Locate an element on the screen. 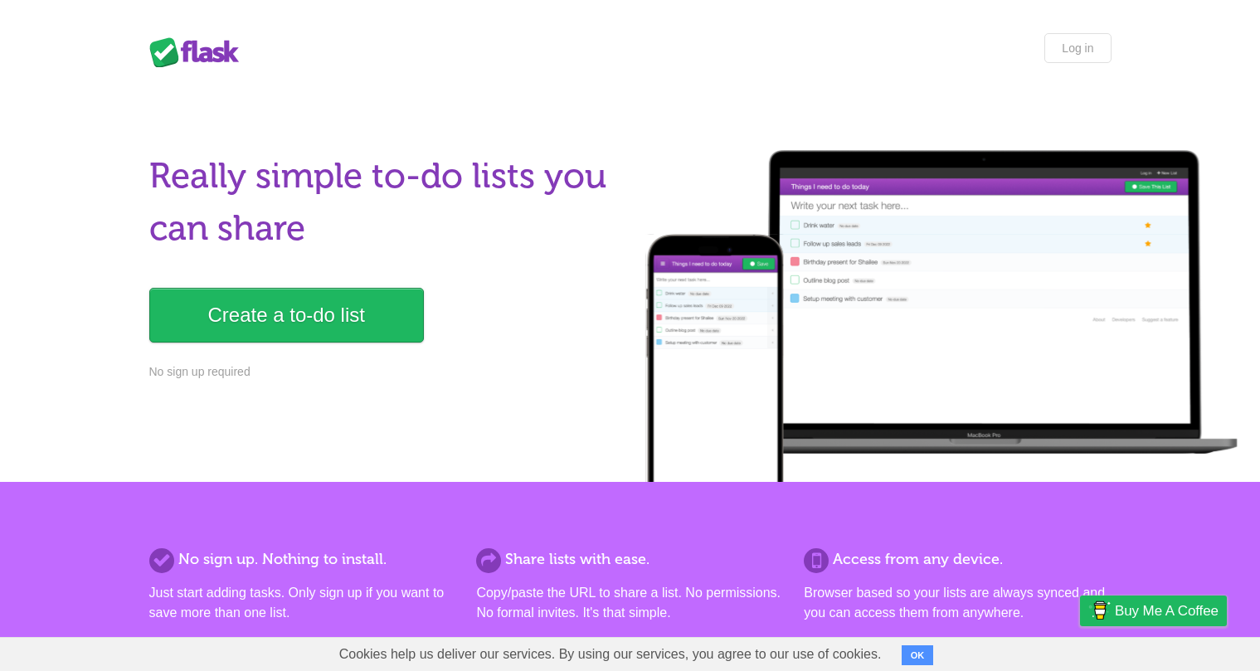 This screenshot has width=1260, height=671. p: Just start adding tasks. Only sign up if you want to save more than one list. is located at coordinates (303, 603).